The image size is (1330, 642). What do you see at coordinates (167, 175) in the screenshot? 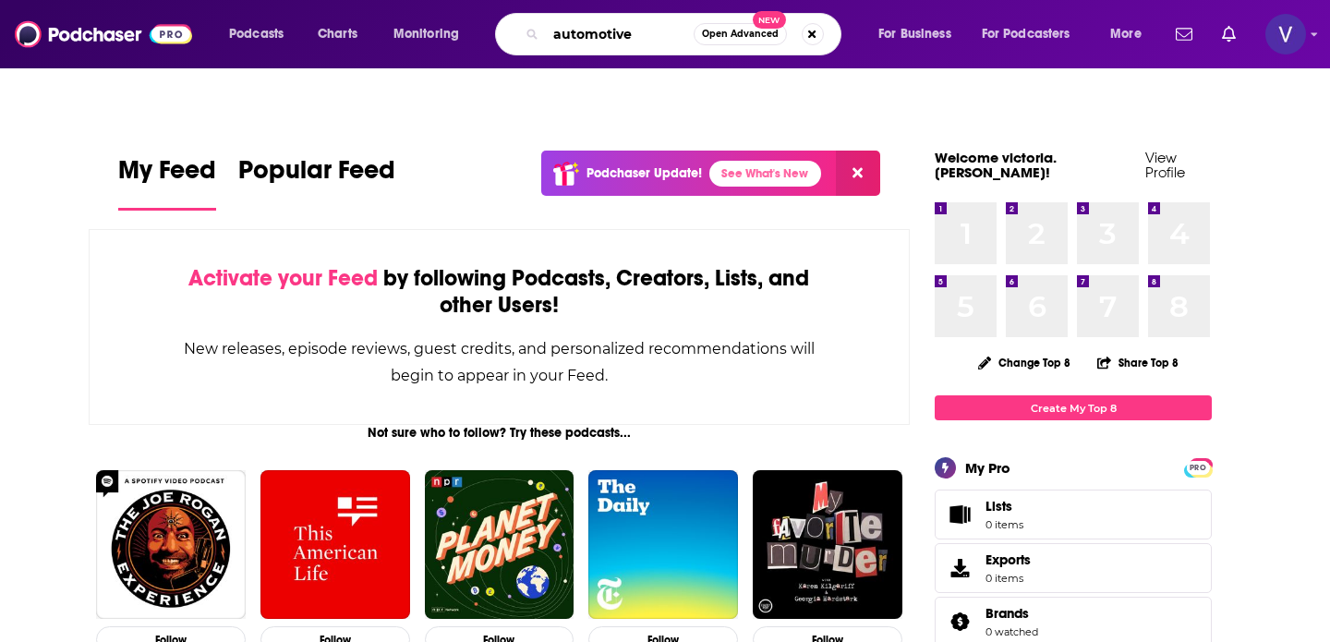
I see `span: My Feed` at bounding box center [167, 175].